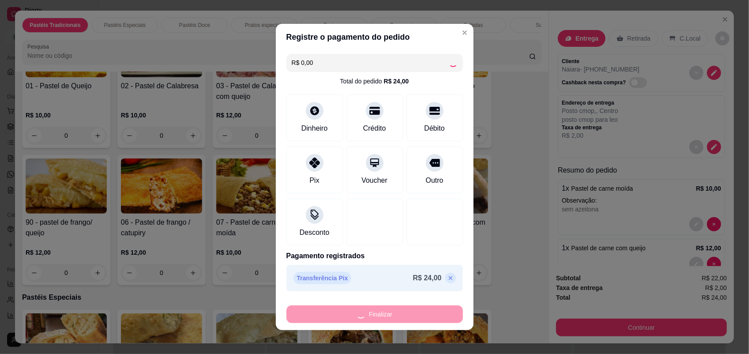  I want to click on div: Dinheiro, so click(315, 128).